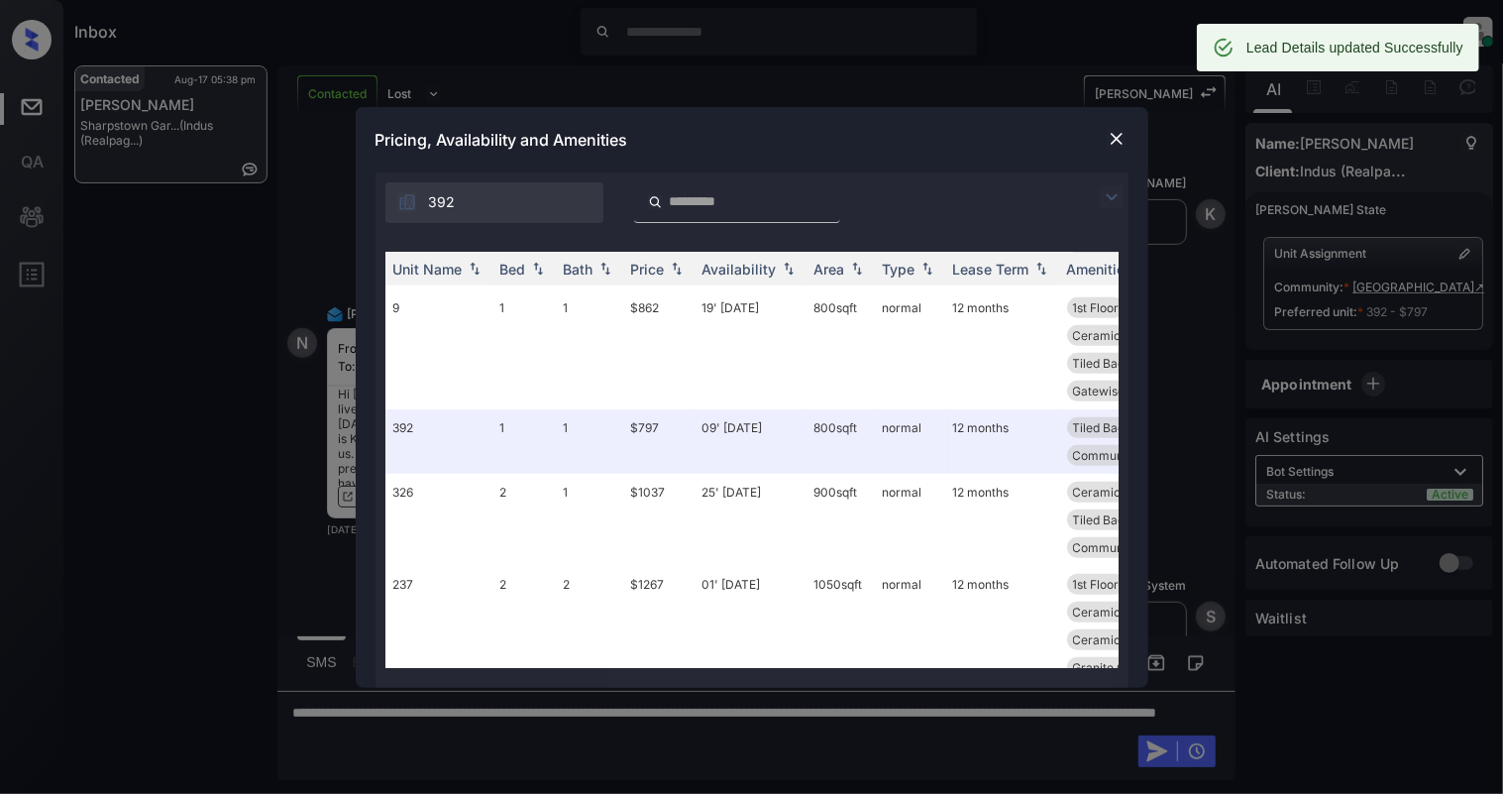 The height and width of the screenshot is (794, 1503). I want to click on div: Price, so click(648, 269).